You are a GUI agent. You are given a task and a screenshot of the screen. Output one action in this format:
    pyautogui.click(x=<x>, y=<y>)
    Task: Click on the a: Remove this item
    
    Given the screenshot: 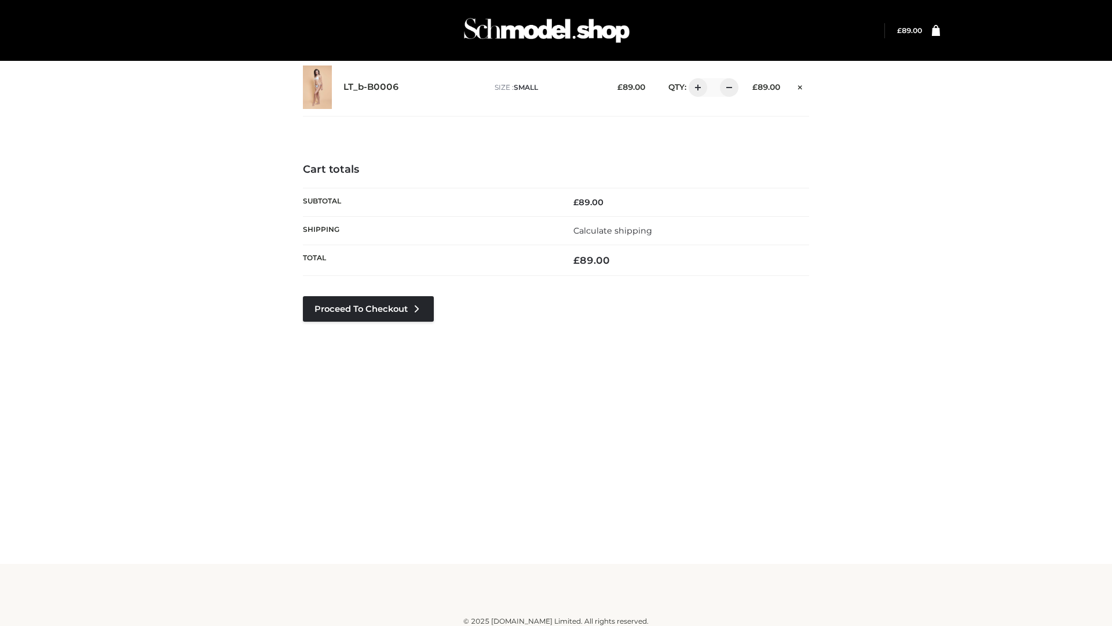 What is the action you would take?
    pyautogui.click(x=801, y=86)
    